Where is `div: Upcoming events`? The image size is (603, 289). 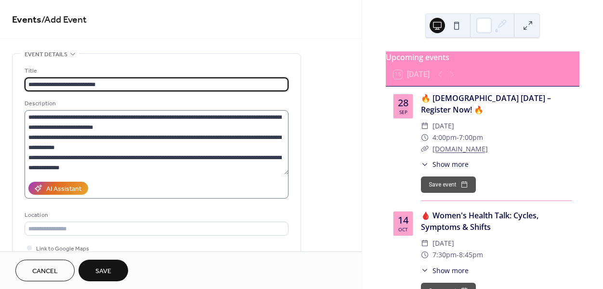 div: Upcoming events is located at coordinates (482, 57).